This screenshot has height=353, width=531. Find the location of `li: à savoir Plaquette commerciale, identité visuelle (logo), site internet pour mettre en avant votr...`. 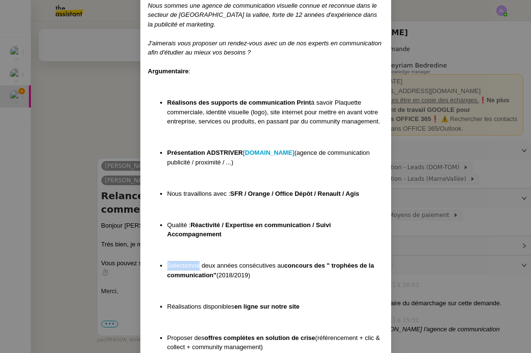

li: à savoir Plaquette commerciale, identité visuelle (logo), site internet pour mettre en avant votr... is located at coordinates (275, 112).